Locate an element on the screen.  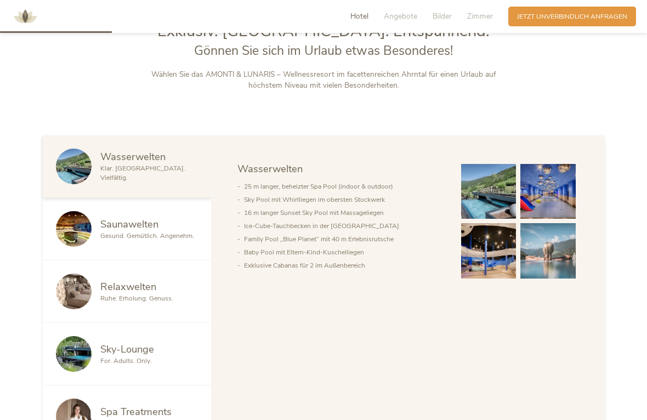
li: Baby Pool mit Eltern-Kind-Kuschelliegen is located at coordinates (344, 252).